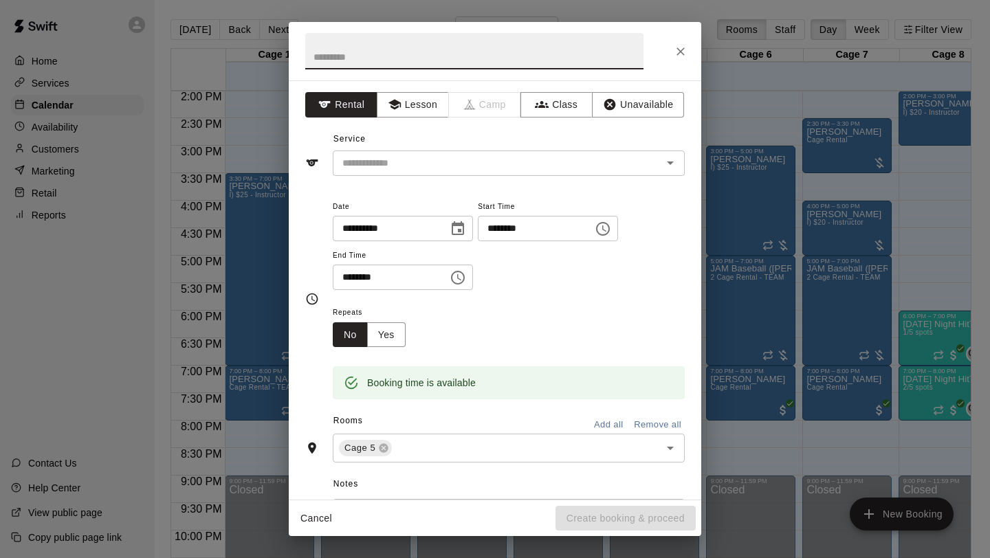  What do you see at coordinates (509, 485) in the screenshot?
I see `span: Notes` at bounding box center [509, 485].